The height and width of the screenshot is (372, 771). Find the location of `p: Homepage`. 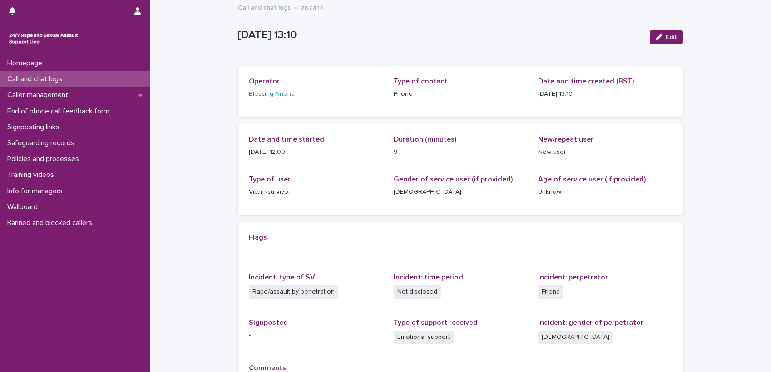

p: Homepage is located at coordinates (26, 63).